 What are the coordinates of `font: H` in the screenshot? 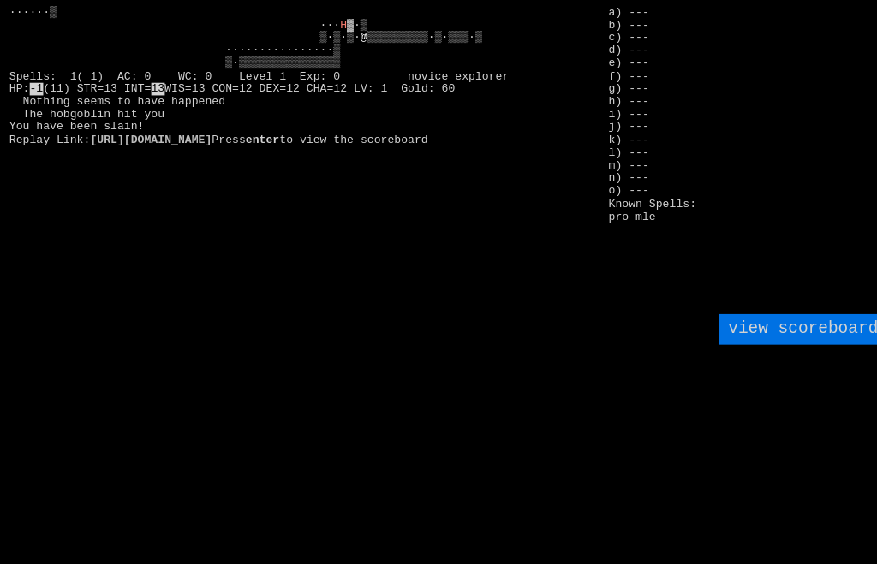 It's located at (327, 24).